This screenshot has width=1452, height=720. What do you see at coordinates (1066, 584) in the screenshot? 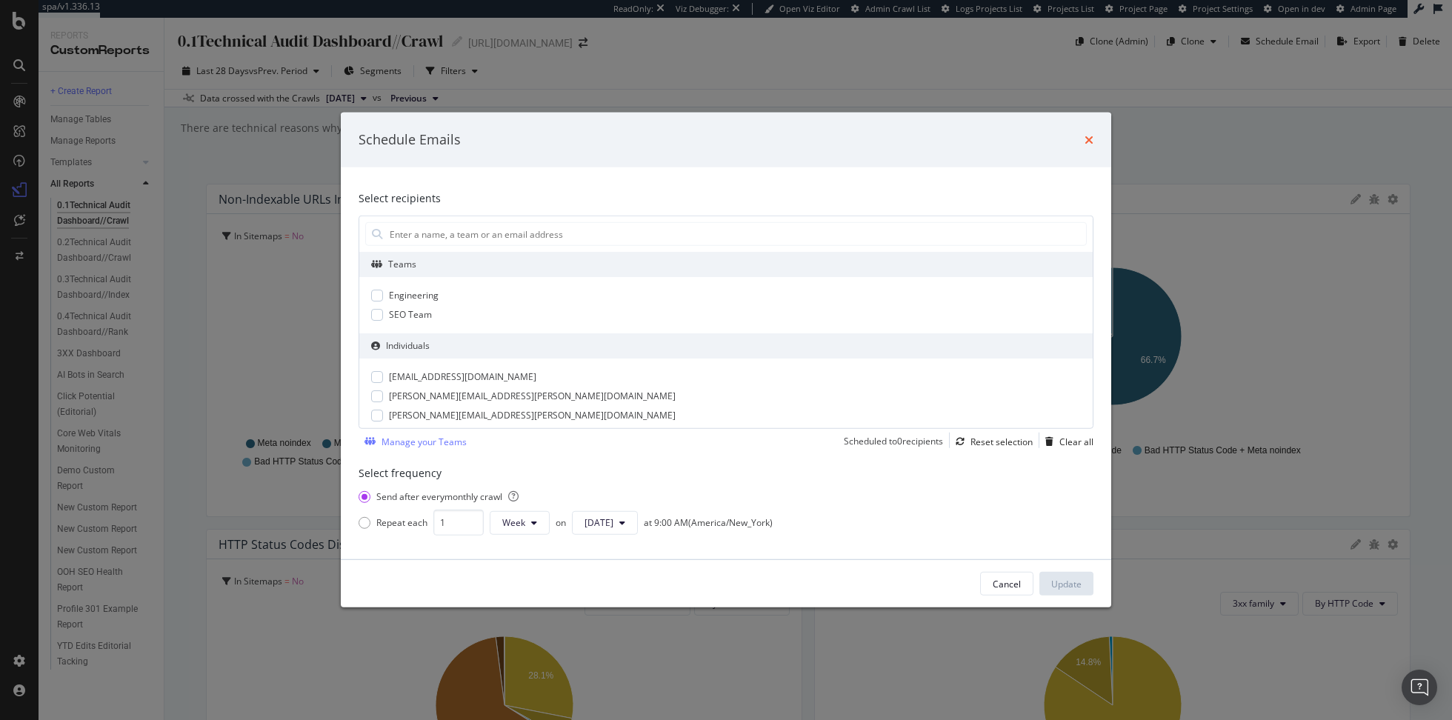
I see `div: Update` at bounding box center [1066, 584].